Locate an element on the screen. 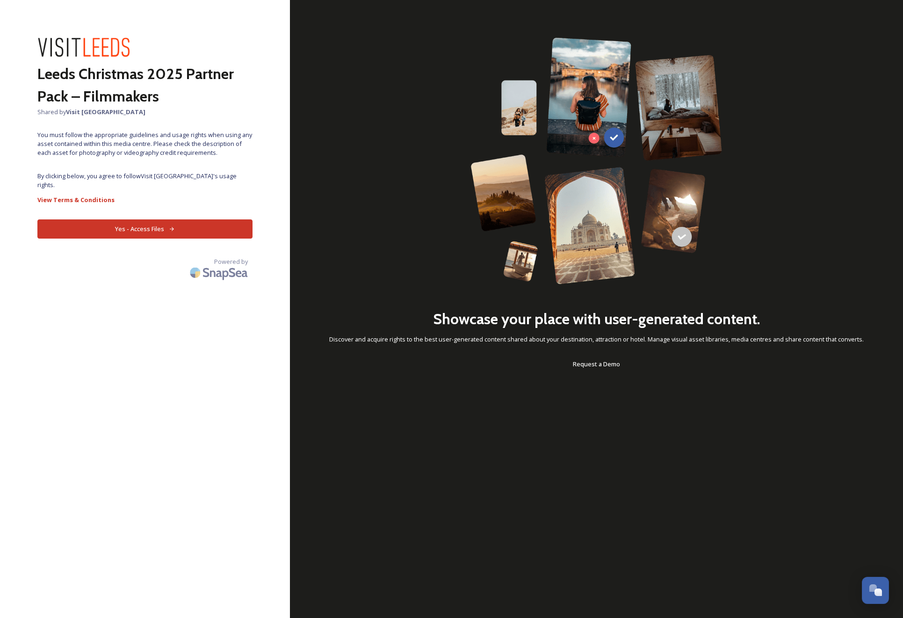 The image size is (903, 618). span: Shared by is located at coordinates (145, 112).